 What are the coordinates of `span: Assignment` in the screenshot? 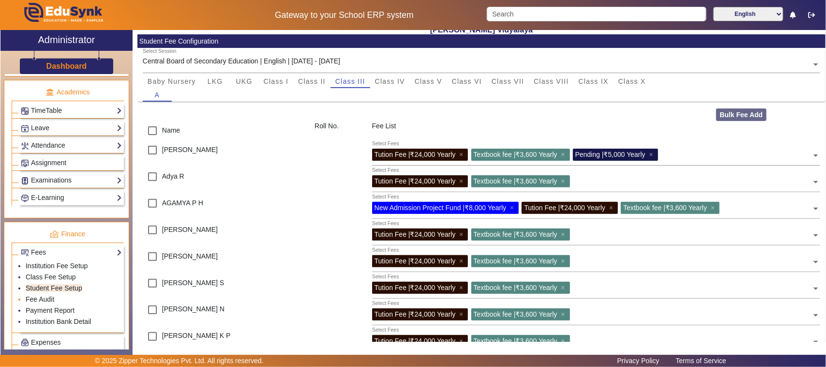 It's located at (48, 163).